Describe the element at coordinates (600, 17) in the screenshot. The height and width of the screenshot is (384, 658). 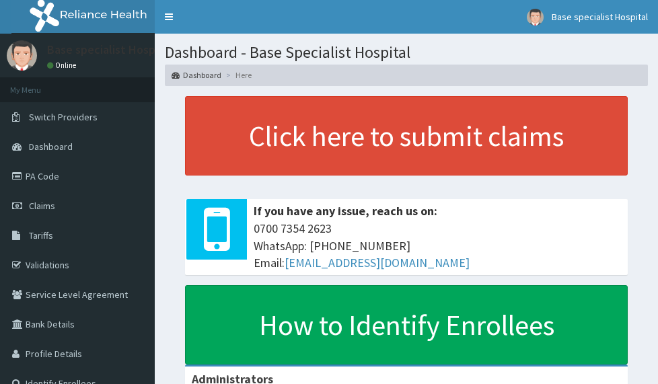
I see `span: Base specialist Hospital` at that location.